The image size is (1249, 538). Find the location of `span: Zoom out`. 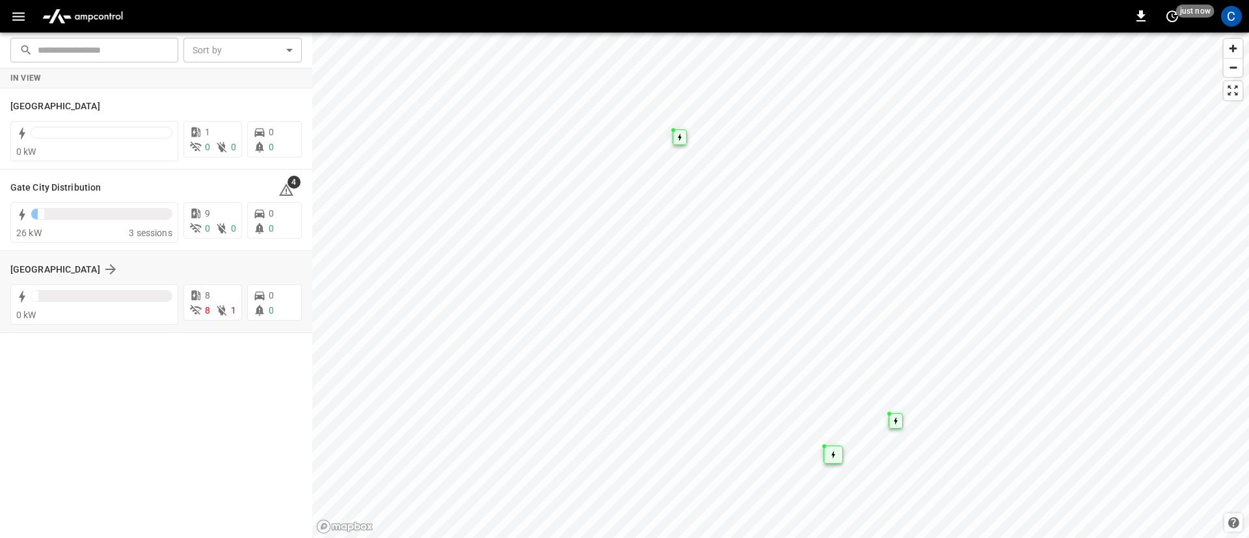

span: Zoom out is located at coordinates (1233, 68).